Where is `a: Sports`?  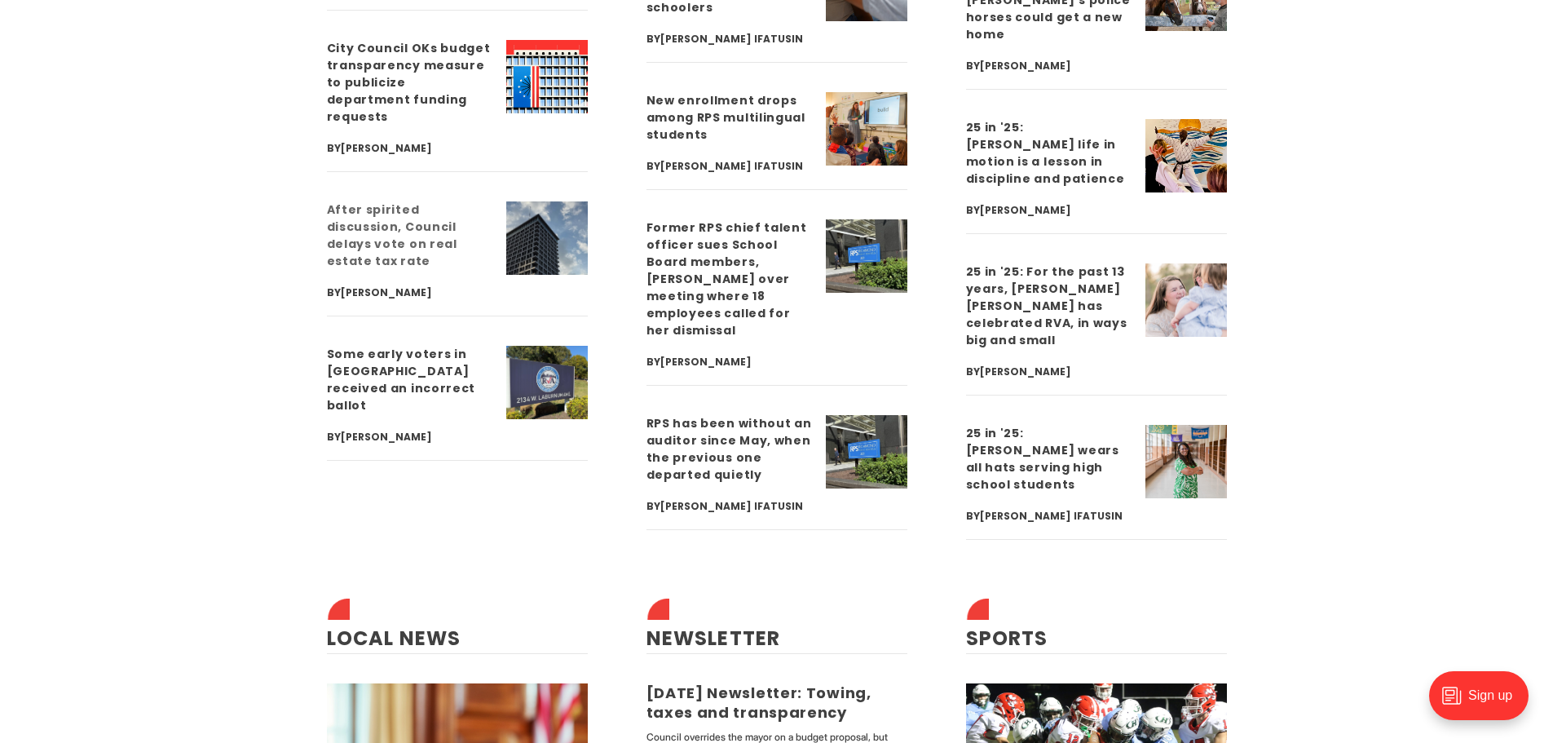
a: Sports is located at coordinates (1007, 637).